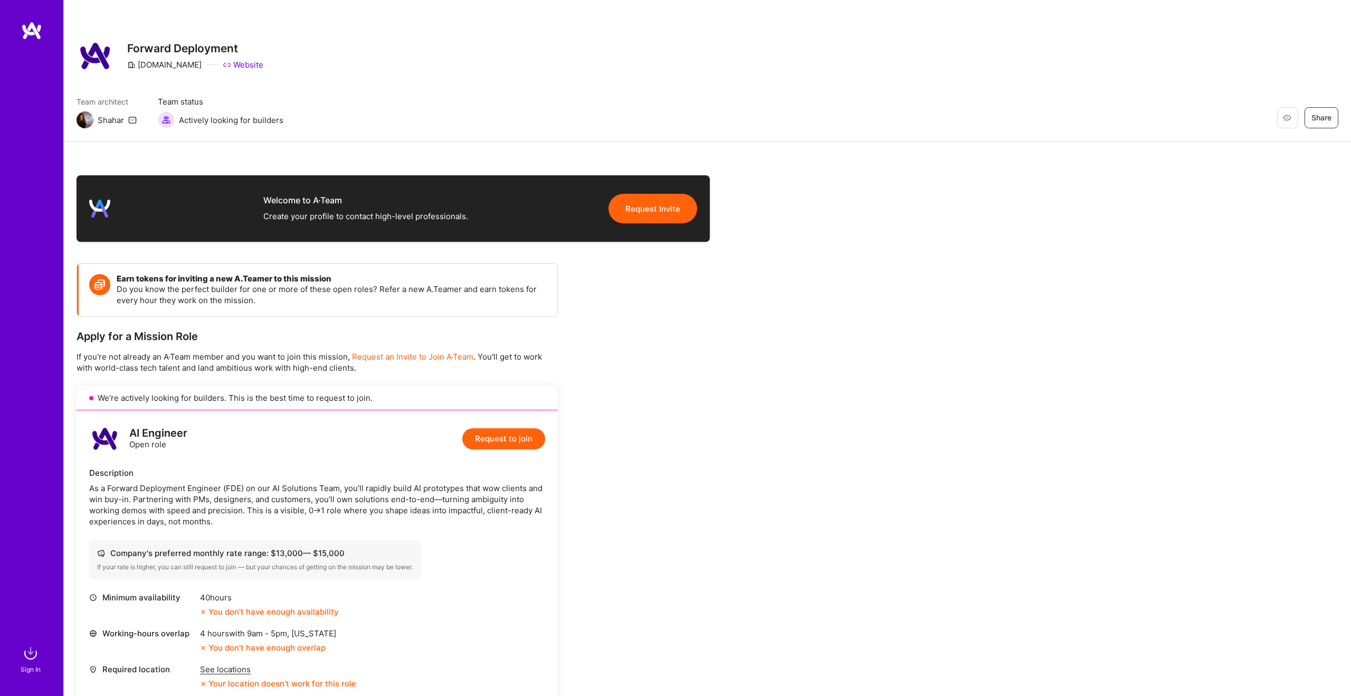 Image resolution: width=1351 pixels, height=696 pixels. What do you see at coordinates (111, 120) in the screenshot?
I see `div: Shahar` at bounding box center [111, 120].